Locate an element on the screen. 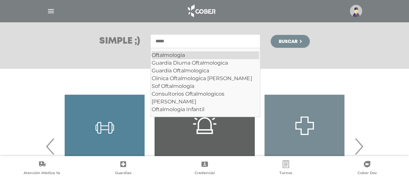  div: Guardia Oftalmologica is located at coordinates (205, 71).